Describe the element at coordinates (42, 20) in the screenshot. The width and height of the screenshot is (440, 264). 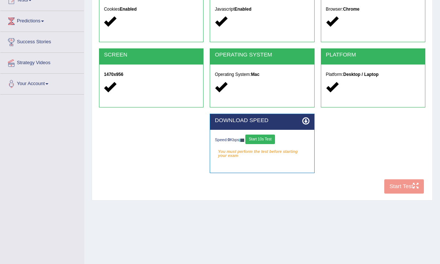
I see `a: Predictions` at that location.